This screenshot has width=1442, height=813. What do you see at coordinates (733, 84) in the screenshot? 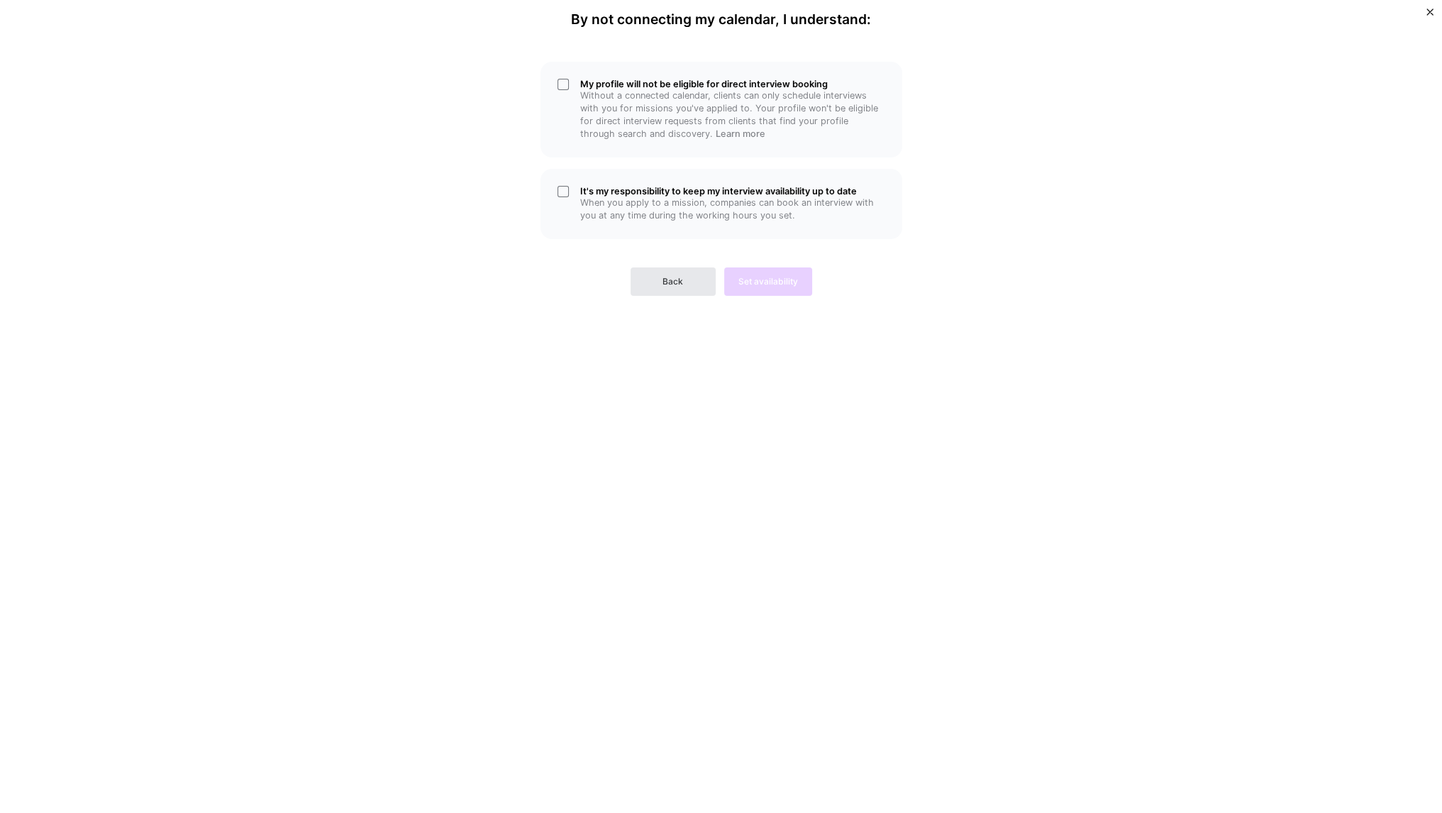
I see `h5: My profile will not be eligible for direct interview booking` at bounding box center [733, 84].